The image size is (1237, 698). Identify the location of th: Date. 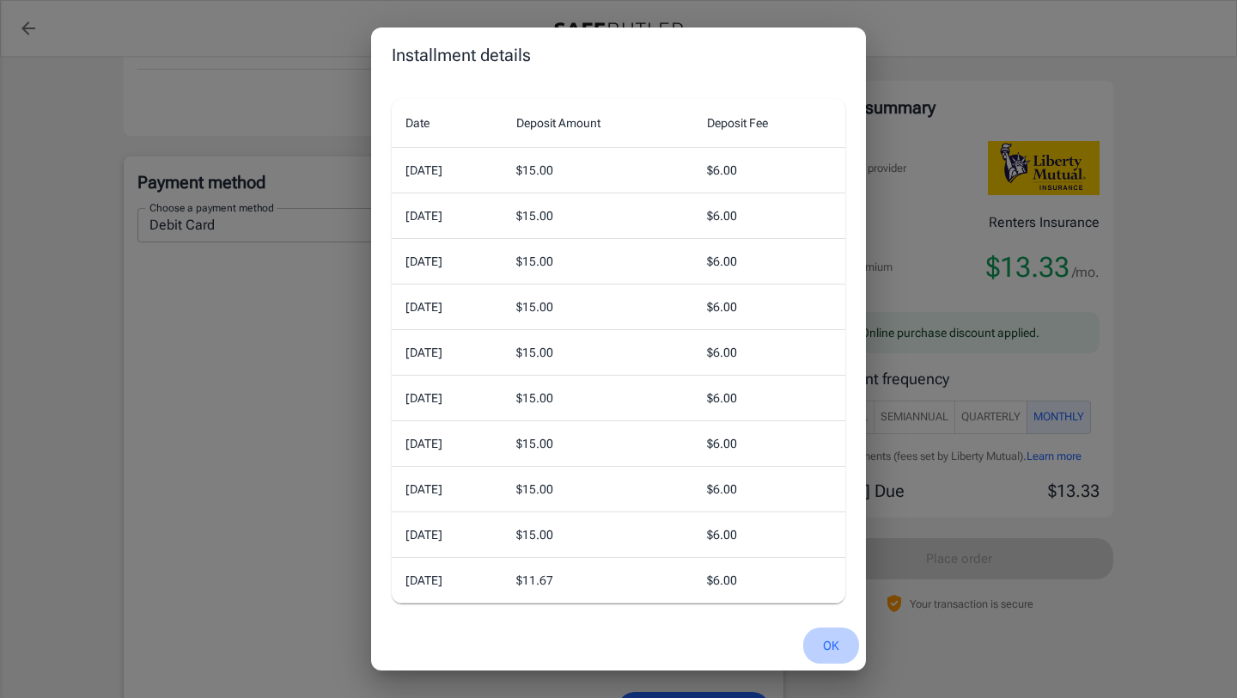
(447, 123).